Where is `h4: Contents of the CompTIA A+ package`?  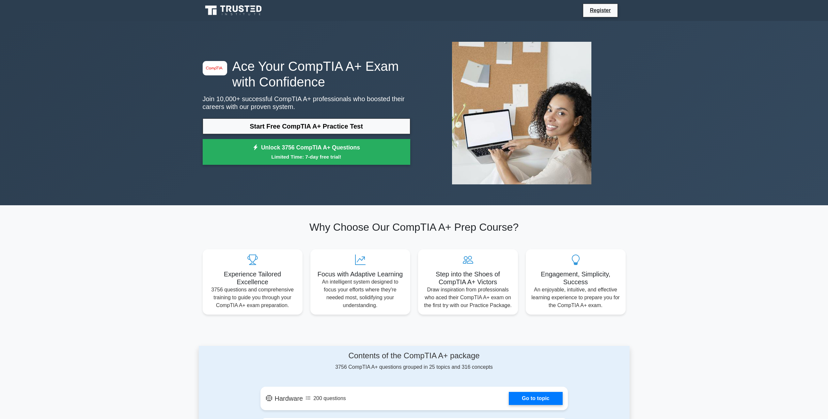 h4: Contents of the CompTIA A+ package is located at coordinates (414, 356).